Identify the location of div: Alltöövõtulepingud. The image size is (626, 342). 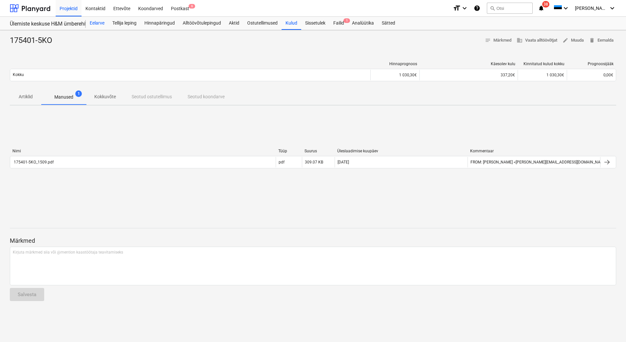
(202, 23).